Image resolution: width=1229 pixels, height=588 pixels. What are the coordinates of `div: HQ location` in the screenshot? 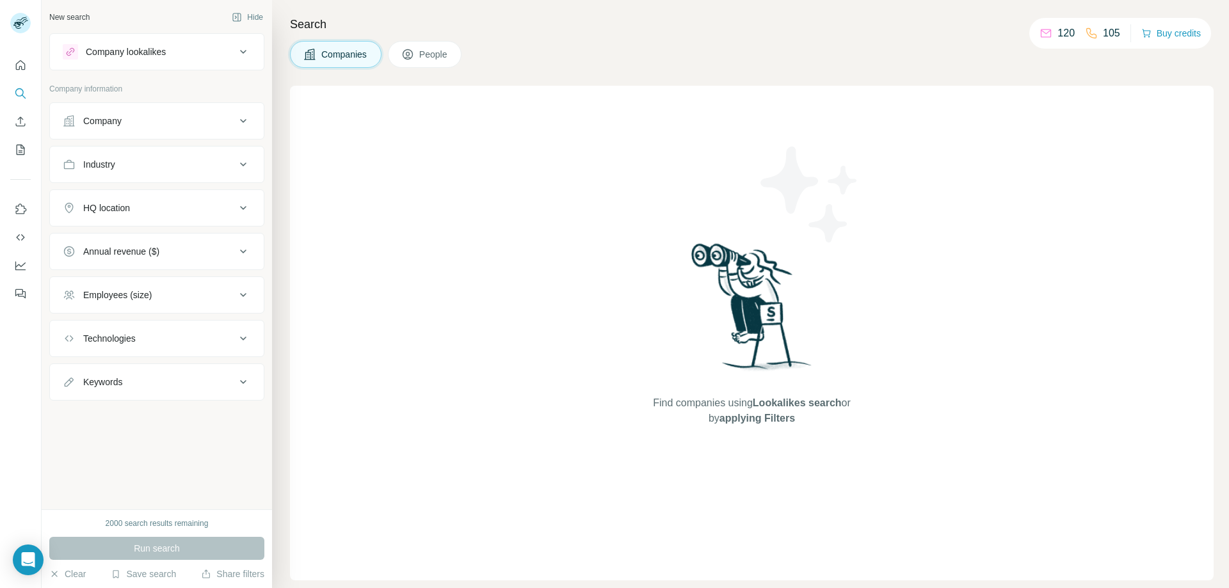 It's located at (106, 208).